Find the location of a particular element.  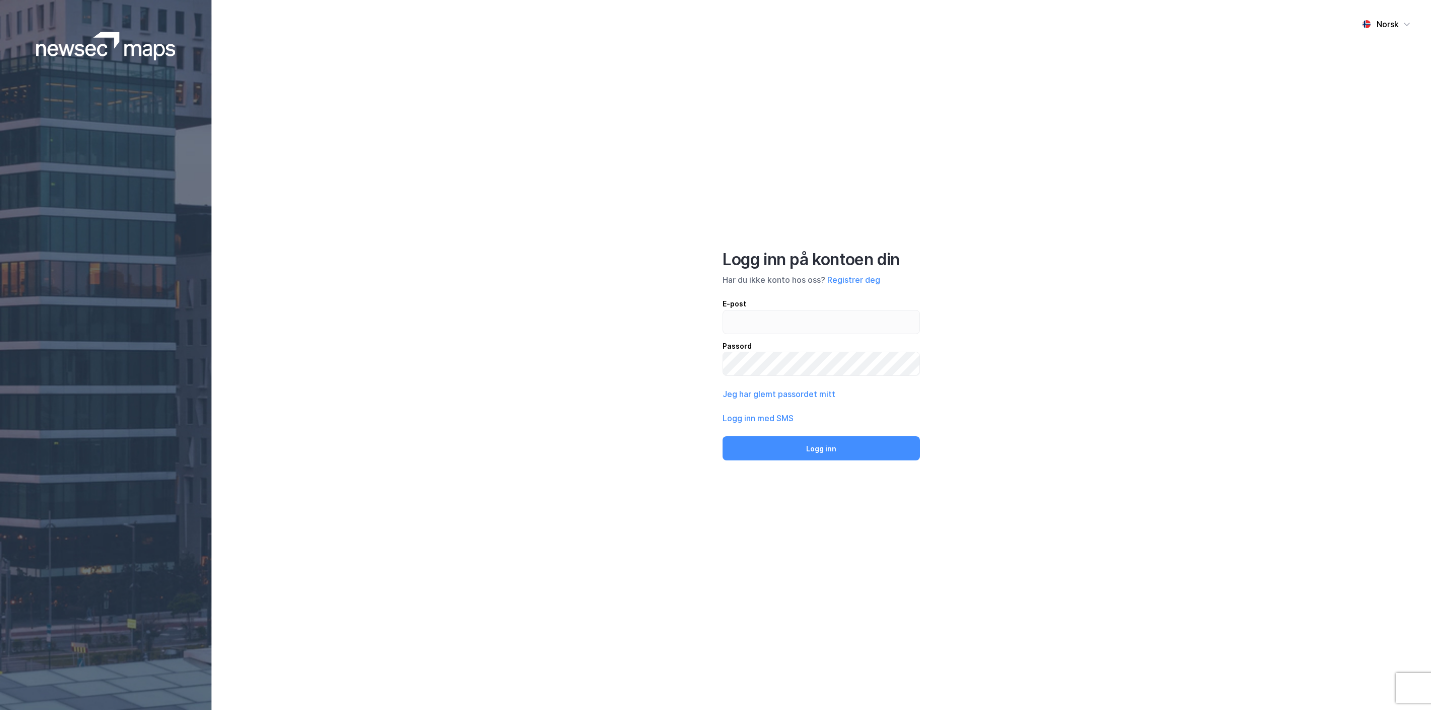

button: Logg inn is located at coordinates (821, 449).